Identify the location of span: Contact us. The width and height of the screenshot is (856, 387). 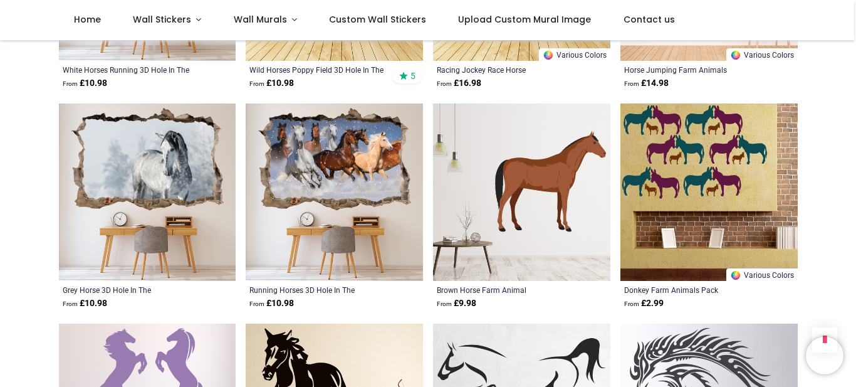
(649, 19).